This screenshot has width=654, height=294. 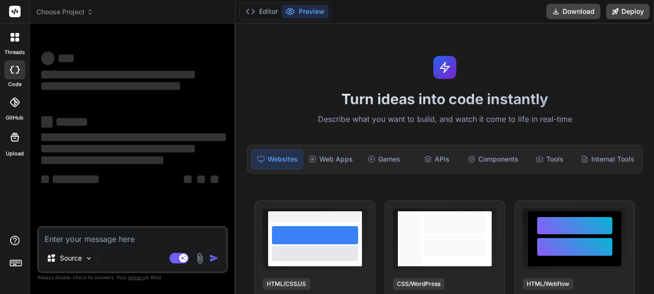 What do you see at coordinates (15, 154) in the screenshot?
I see `label: Upload` at bounding box center [15, 154].